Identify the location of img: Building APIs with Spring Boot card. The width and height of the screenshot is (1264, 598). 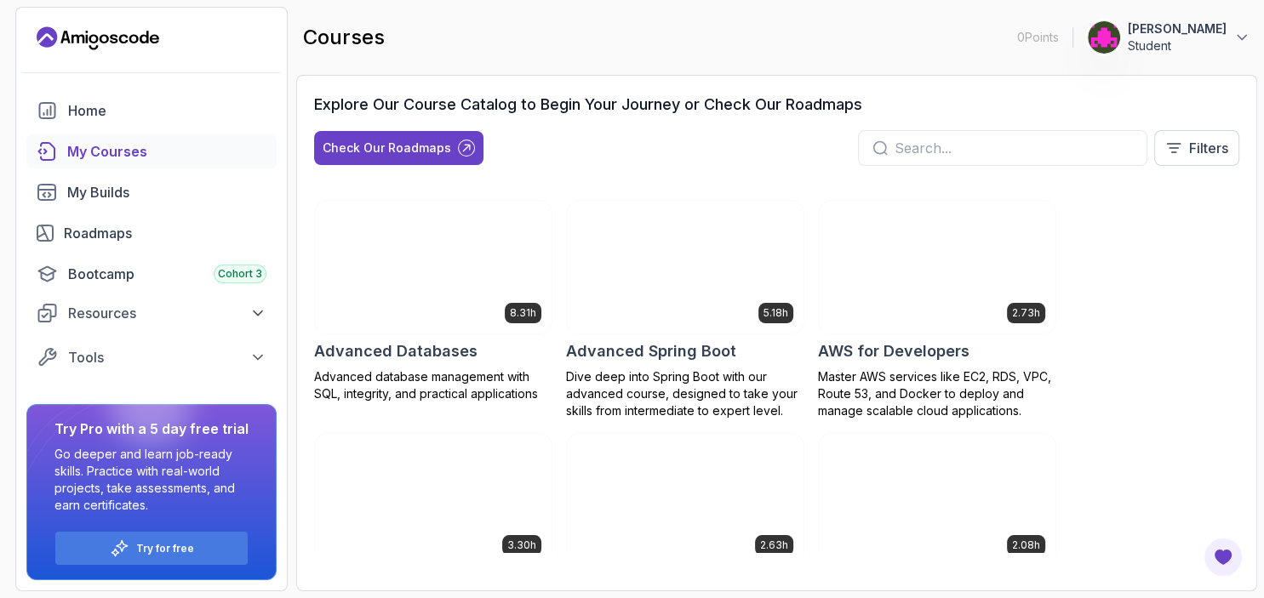
(433, 501).